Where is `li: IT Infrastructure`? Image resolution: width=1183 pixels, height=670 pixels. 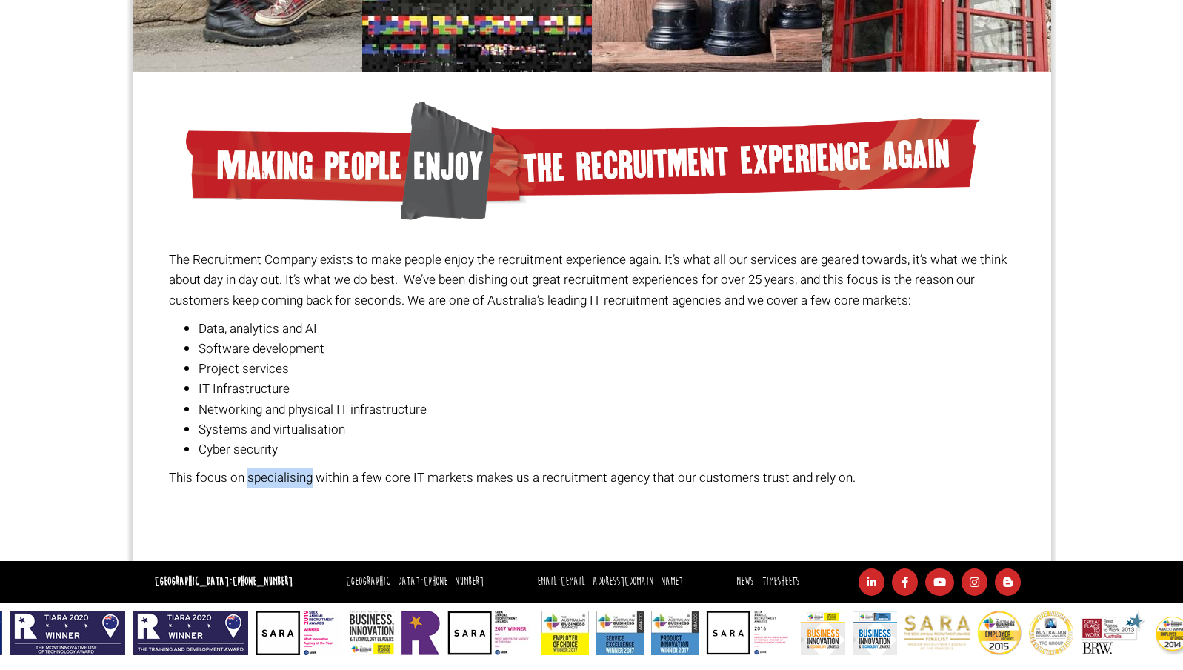
li: IT Infrastructure is located at coordinates (606, 388).